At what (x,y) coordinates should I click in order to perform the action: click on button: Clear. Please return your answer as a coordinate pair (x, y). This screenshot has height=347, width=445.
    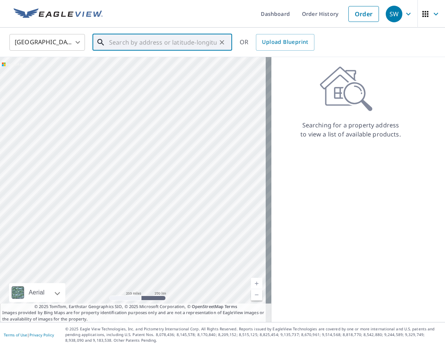
    Looking at the image, I should click on (222, 42).